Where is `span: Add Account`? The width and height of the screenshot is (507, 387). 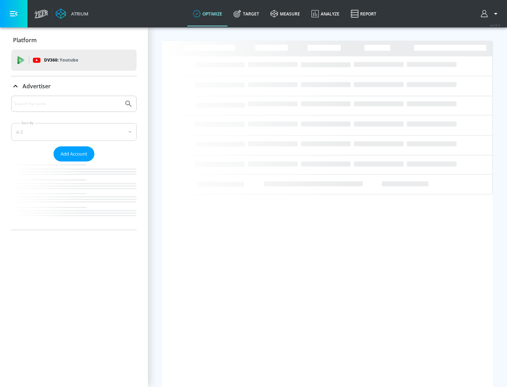
span: Add Account is located at coordinates (74, 154).